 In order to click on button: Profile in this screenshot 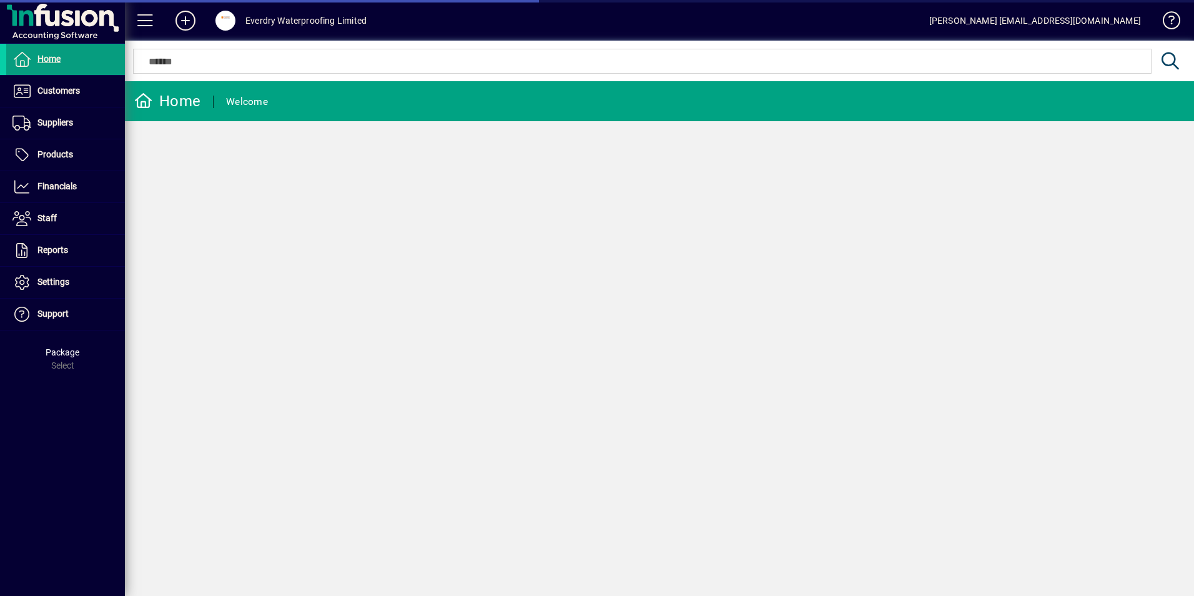, I will do `click(225, 21)`.